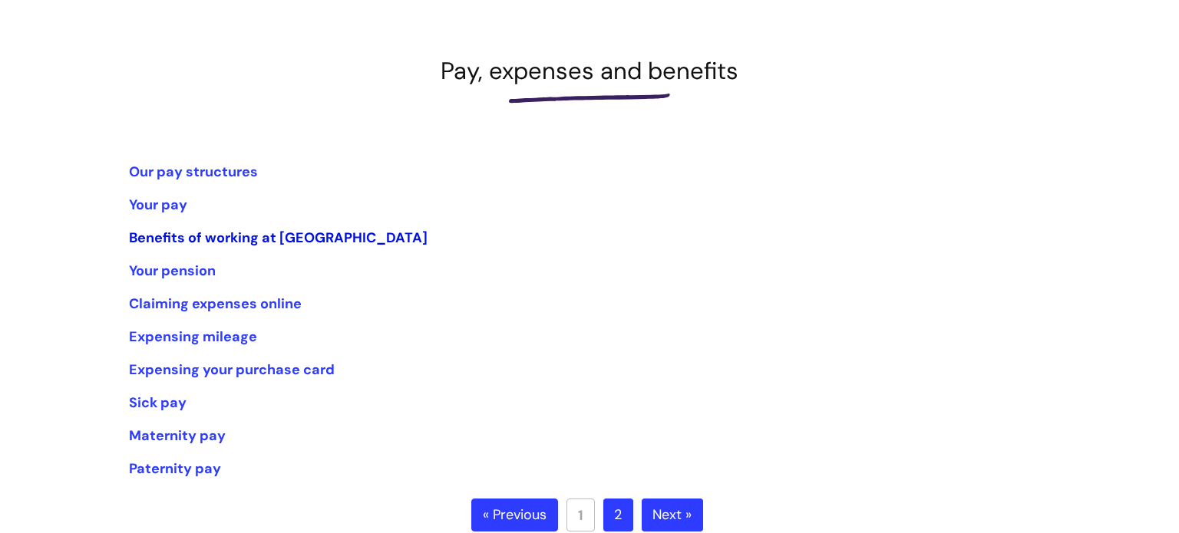  I want to click on a: Expensing mileage, so click(193, 337).